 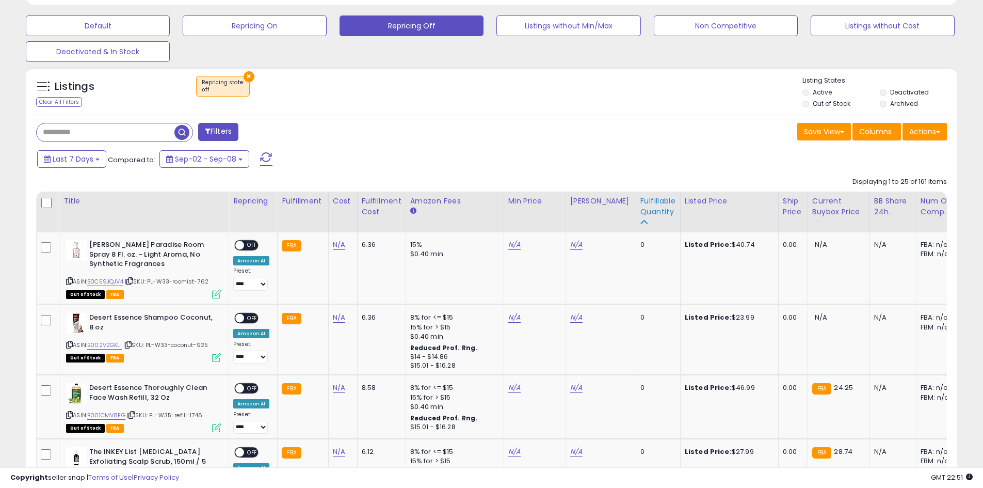 I want to click on span: FBA, so click(x=115, y=428).